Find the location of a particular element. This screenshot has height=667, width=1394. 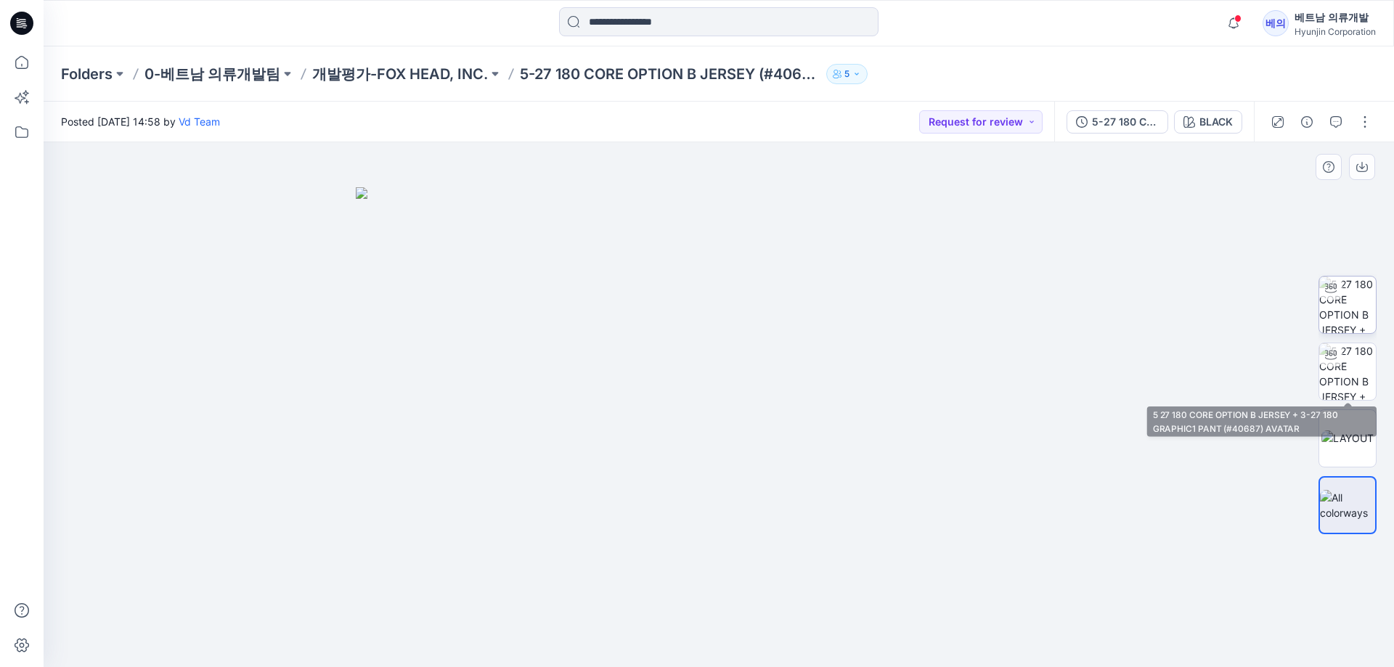

div: 베의 is located at coordinates (1276, 23).